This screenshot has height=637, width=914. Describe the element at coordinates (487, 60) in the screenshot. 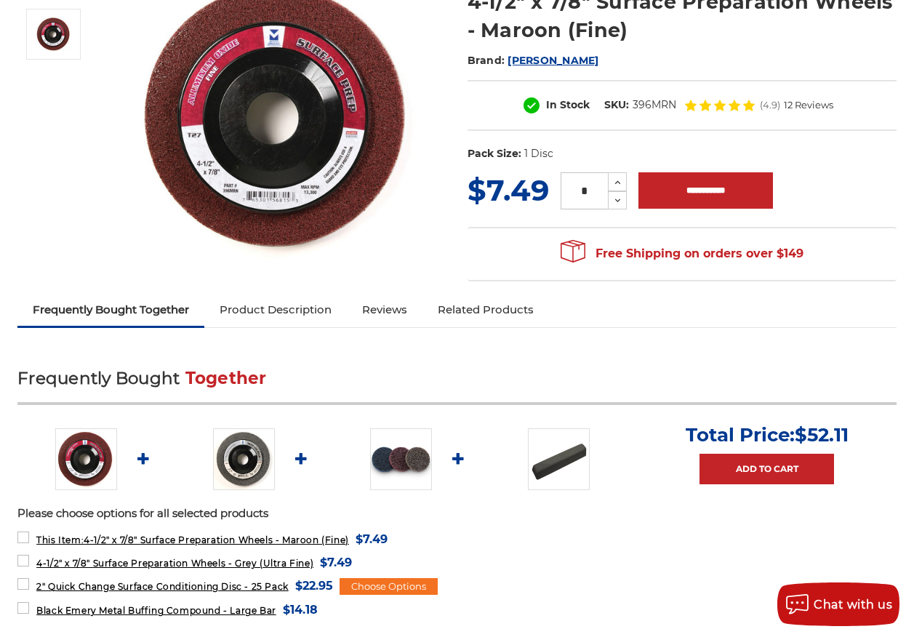

I see `span: Brand:` at that location.